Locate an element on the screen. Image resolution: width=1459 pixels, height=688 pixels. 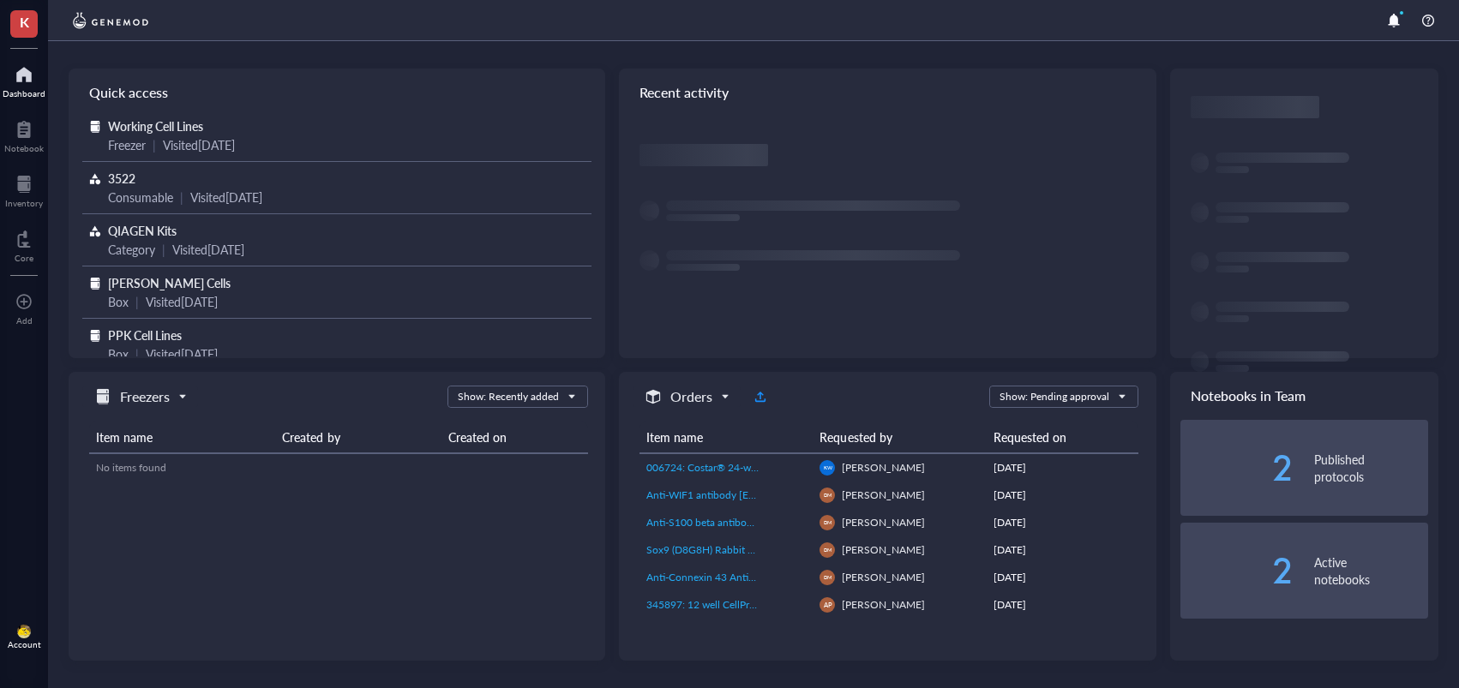
a: Anti-Connexin 43 Antibody is located at coordinates (726, 578).